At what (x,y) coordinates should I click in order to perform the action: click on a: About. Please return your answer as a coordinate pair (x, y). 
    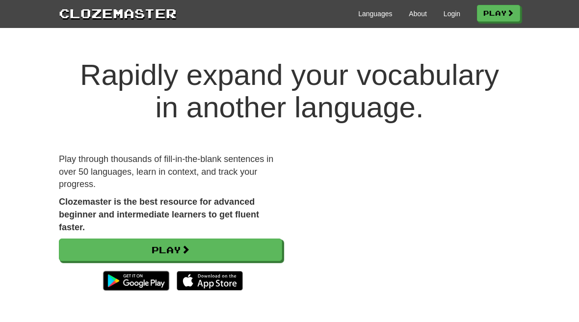
    Looking at the image, I should click on (417, 14).